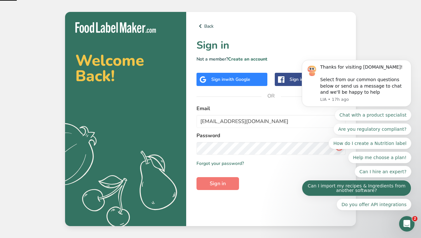  What do you see at coordinates (271, 96) in the screenshot?
I see `span: OR` at bounding box center [271, 96].